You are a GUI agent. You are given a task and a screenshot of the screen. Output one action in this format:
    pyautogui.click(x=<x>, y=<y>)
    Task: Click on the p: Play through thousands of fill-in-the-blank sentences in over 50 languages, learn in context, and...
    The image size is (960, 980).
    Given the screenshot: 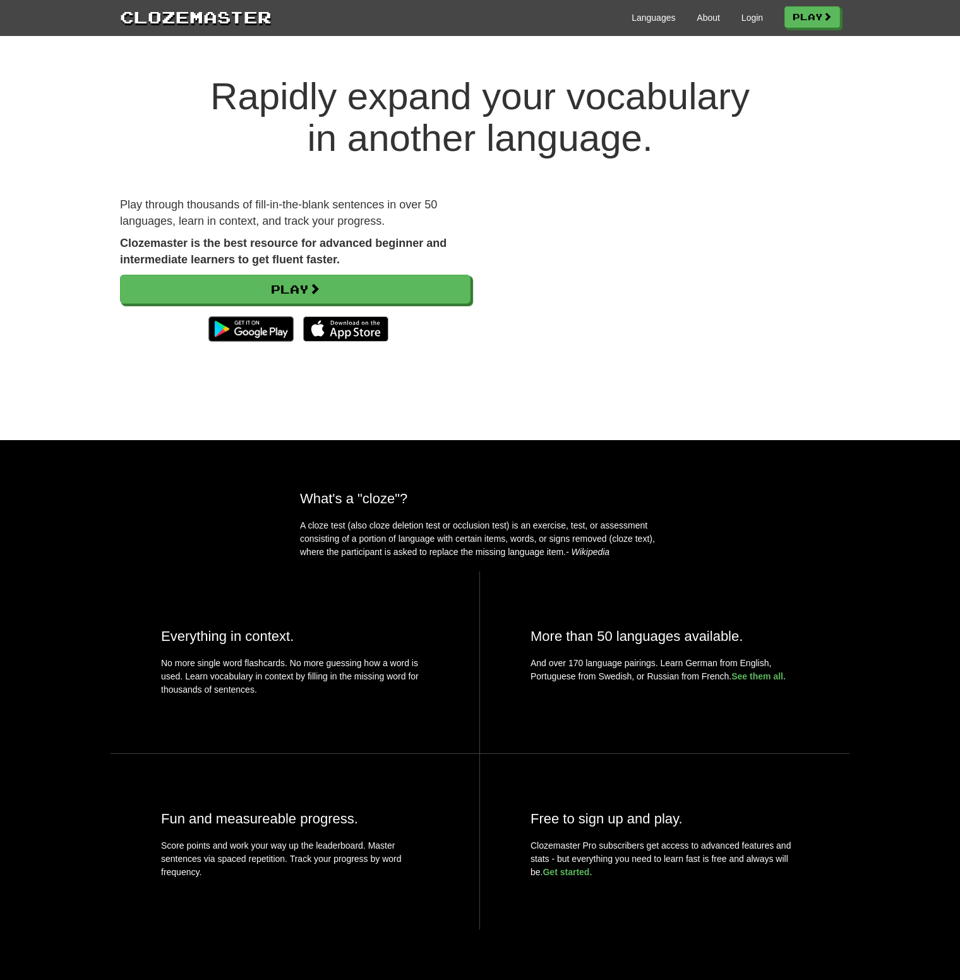 What is the action you would take?
    pyautogui.click(x=295, y=213)
    